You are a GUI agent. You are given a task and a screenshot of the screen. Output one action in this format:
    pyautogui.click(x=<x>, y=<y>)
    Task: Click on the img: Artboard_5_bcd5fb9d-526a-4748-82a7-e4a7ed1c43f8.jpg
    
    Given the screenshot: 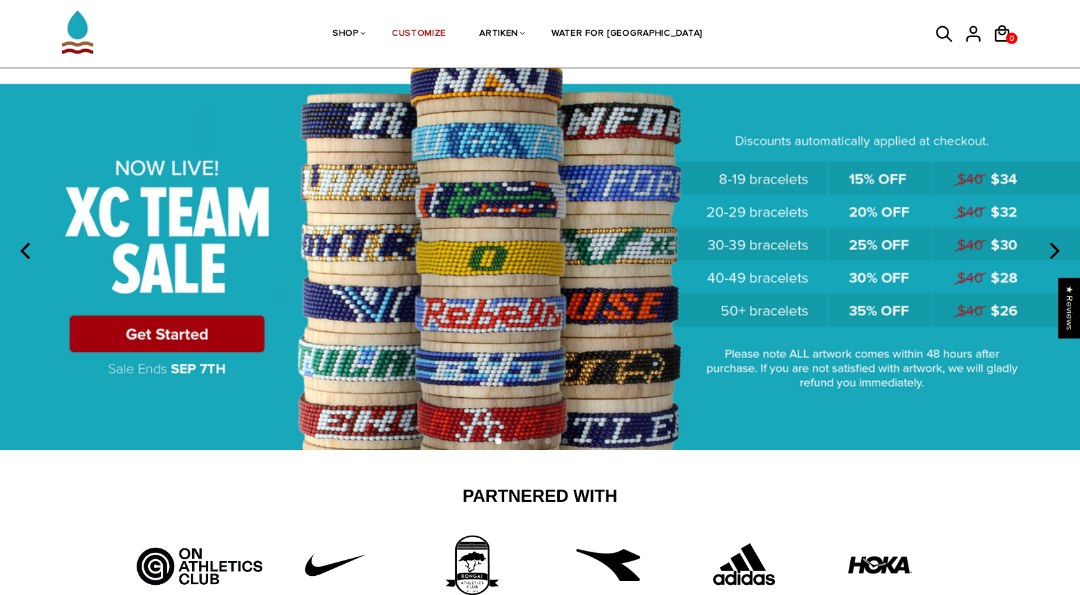 What is the action you would take?
    pyautogui.click(x=199, y=561)
    